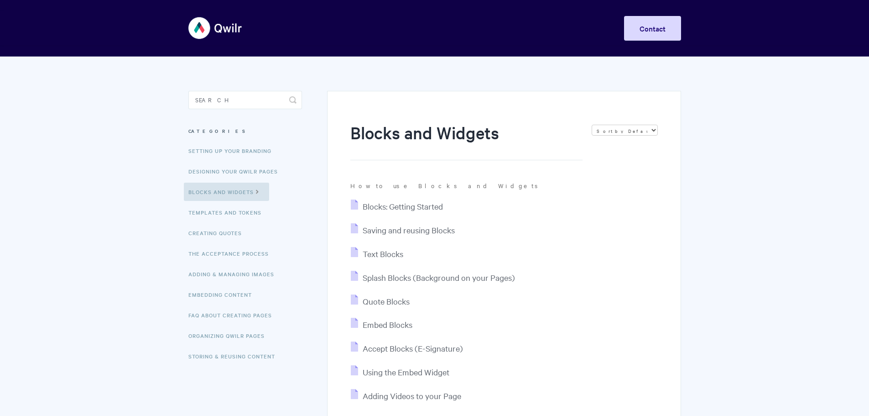  I want to click on span: Saving and reusing Blocks, so click(409, 230).